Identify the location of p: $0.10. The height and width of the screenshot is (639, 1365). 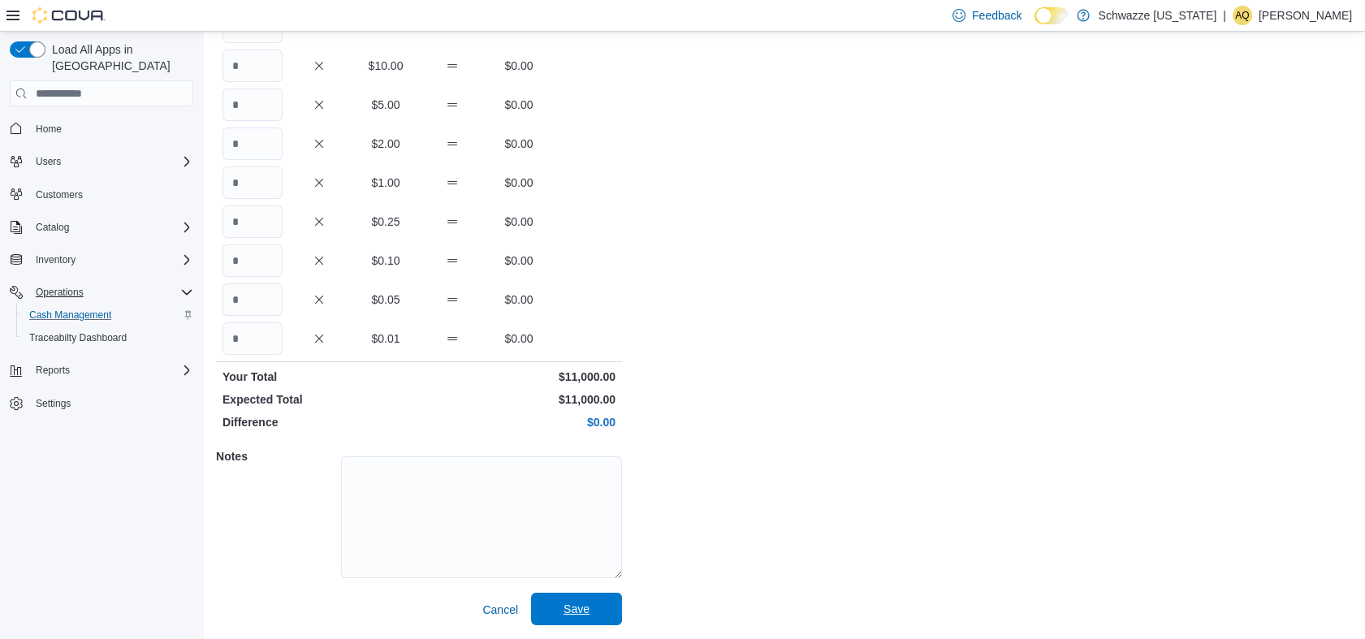
(386, 261).